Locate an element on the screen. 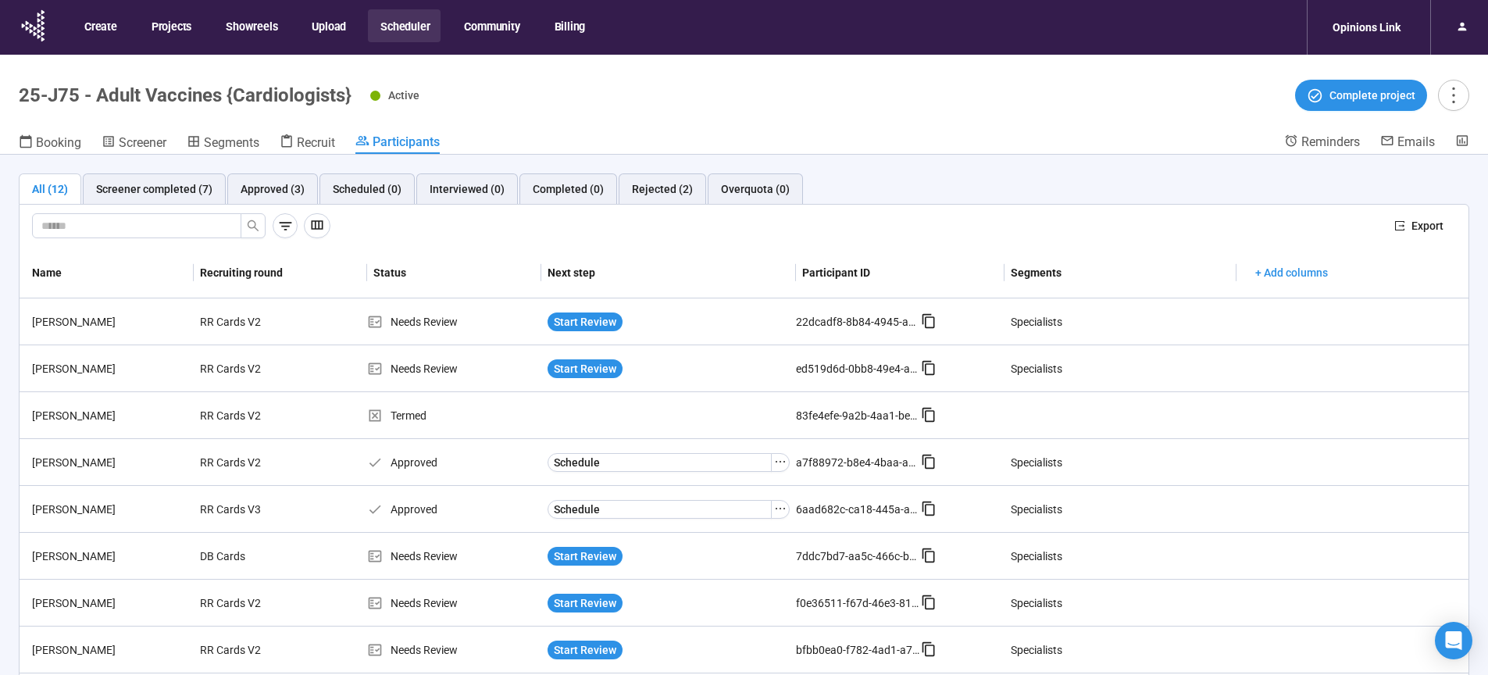 This screenshot has width=1488, height=675. span: Recruit is located at coordinates (316, 142).